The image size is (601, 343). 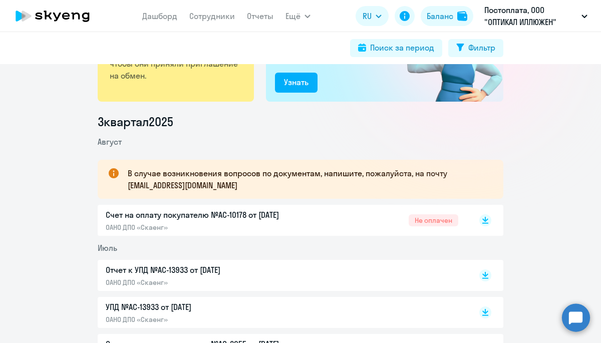 What do you see at coordinates (447, 16) in the screenshot?
I see `button: Балансbalance` at bounding box center [447, 16].